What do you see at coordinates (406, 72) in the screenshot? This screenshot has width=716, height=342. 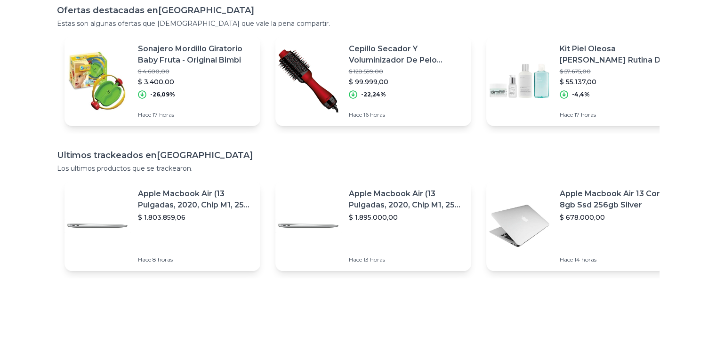 I see `p: $ 128.599,00` at bounding box center [406, 72].